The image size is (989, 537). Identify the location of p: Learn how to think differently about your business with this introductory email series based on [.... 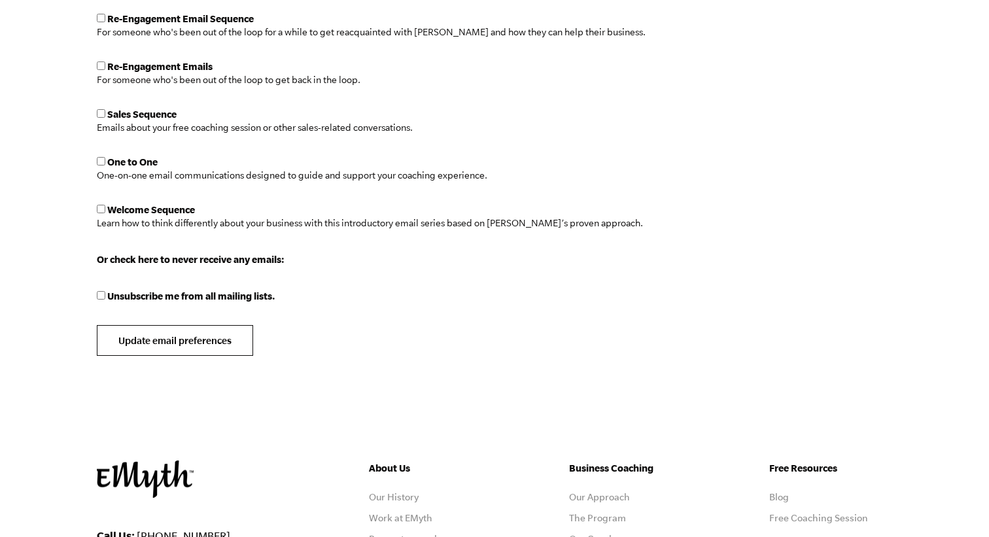
(371, 223).